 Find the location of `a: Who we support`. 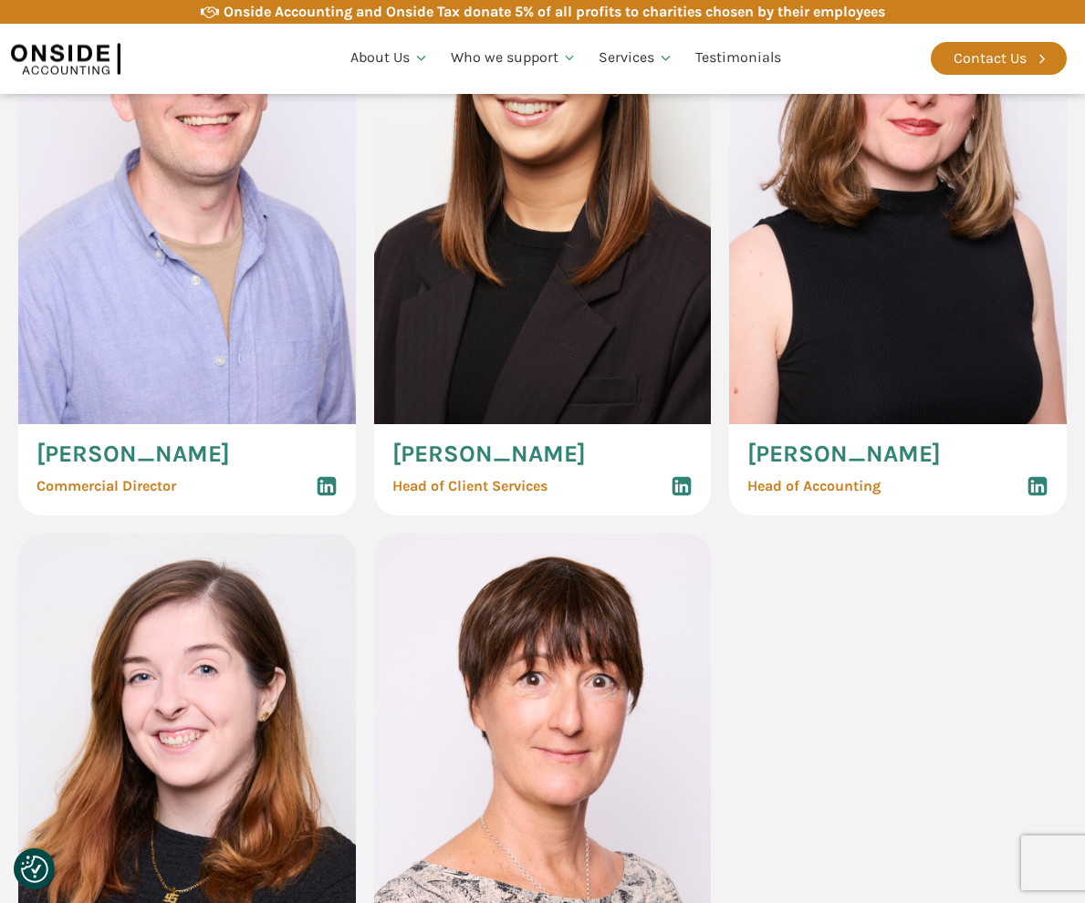

a: Who we support is located at coordinates (514, 58).